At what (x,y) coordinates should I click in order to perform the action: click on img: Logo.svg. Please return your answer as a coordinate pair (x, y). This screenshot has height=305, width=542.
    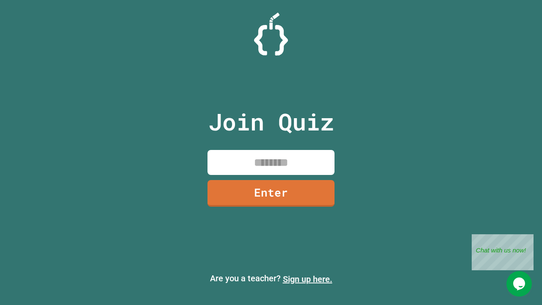
    Looking at the image, I should click on (271, 34).